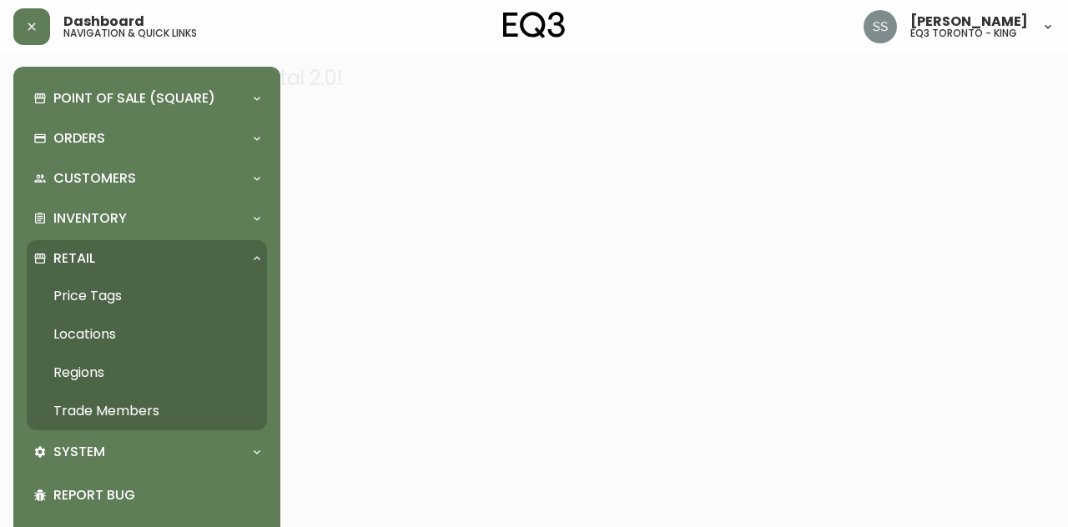  Describe the element at coordinates (147, 138) in the screenshot. I see `div: Orders` at that location.